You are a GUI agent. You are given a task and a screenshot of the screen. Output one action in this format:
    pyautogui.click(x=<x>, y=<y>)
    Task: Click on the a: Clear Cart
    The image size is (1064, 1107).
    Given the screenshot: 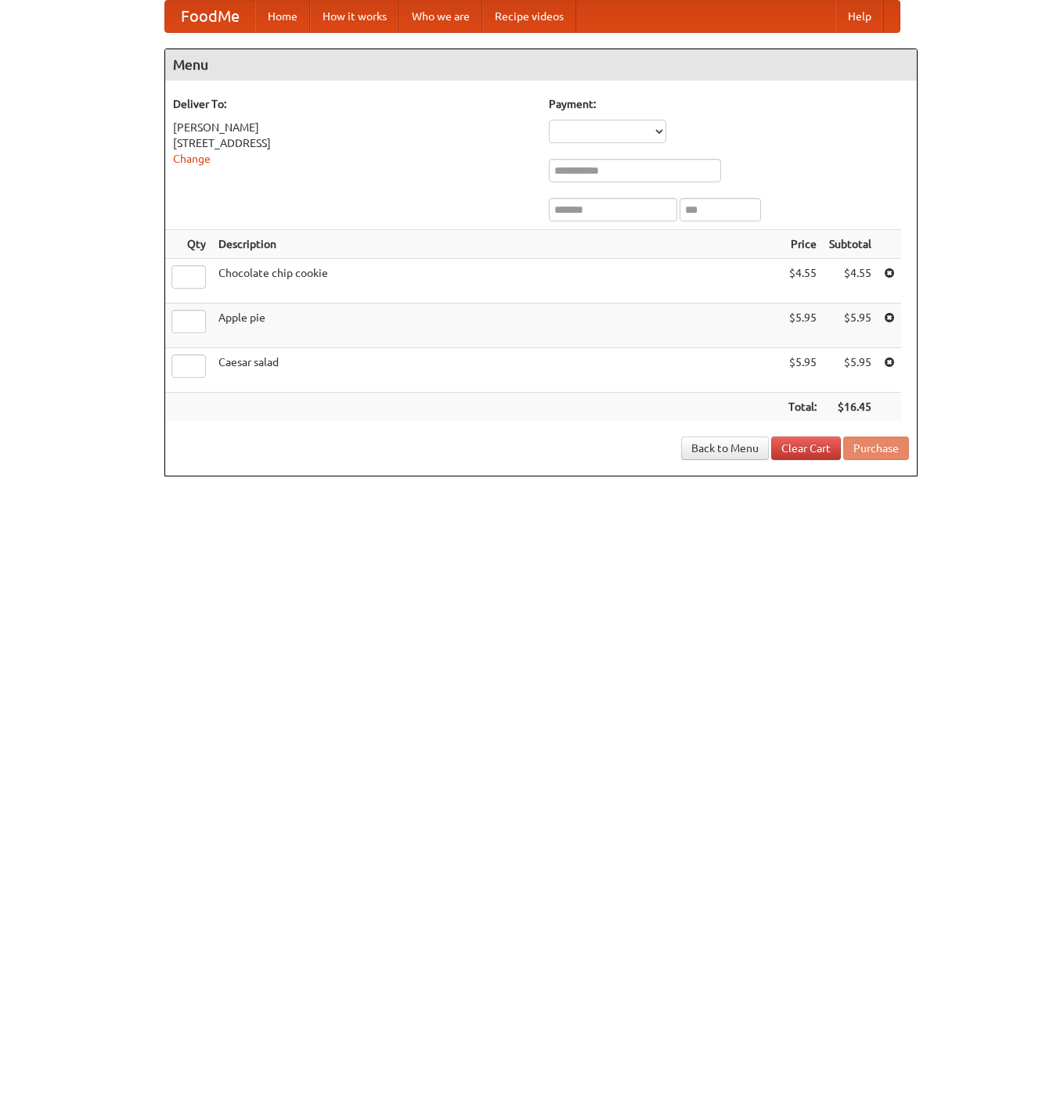 What is the action you would take?
    pyautogui.click(x=805, y=448)
    